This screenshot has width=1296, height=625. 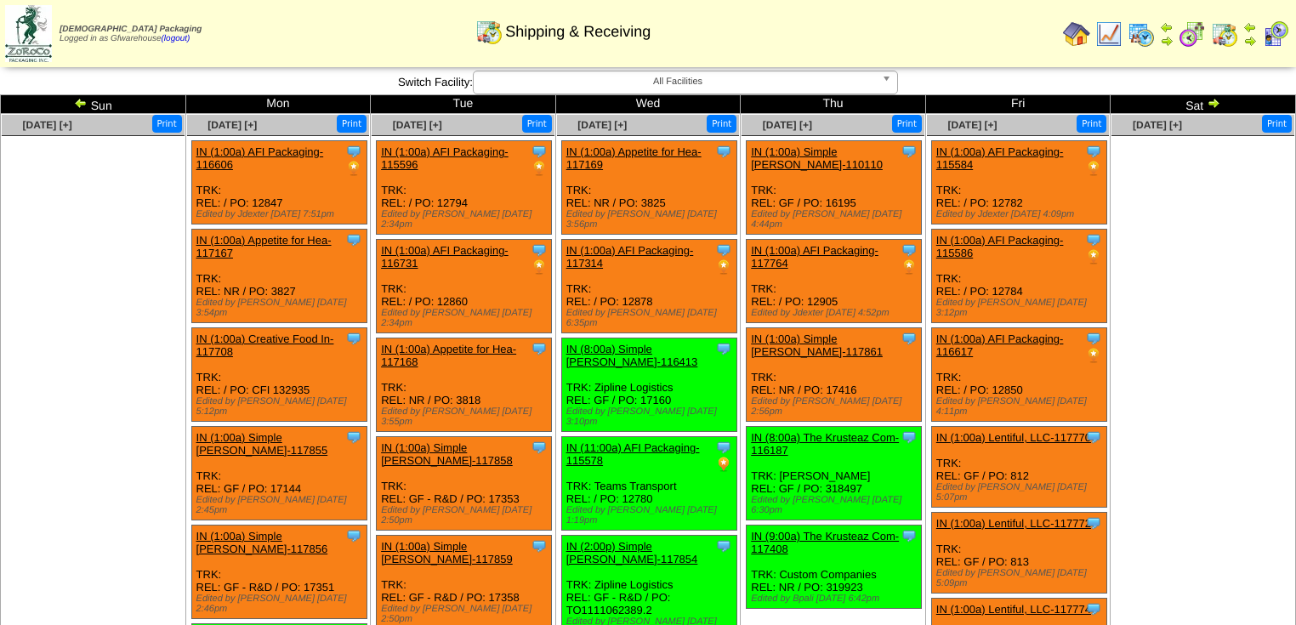 I want to click on div: TRK: REL: NR / PO: 3818, so click(x=464, y=385).